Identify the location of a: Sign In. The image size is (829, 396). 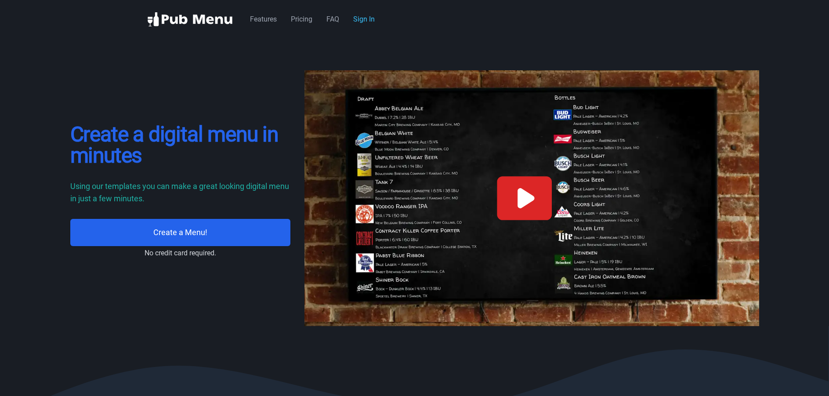
(364, 19).